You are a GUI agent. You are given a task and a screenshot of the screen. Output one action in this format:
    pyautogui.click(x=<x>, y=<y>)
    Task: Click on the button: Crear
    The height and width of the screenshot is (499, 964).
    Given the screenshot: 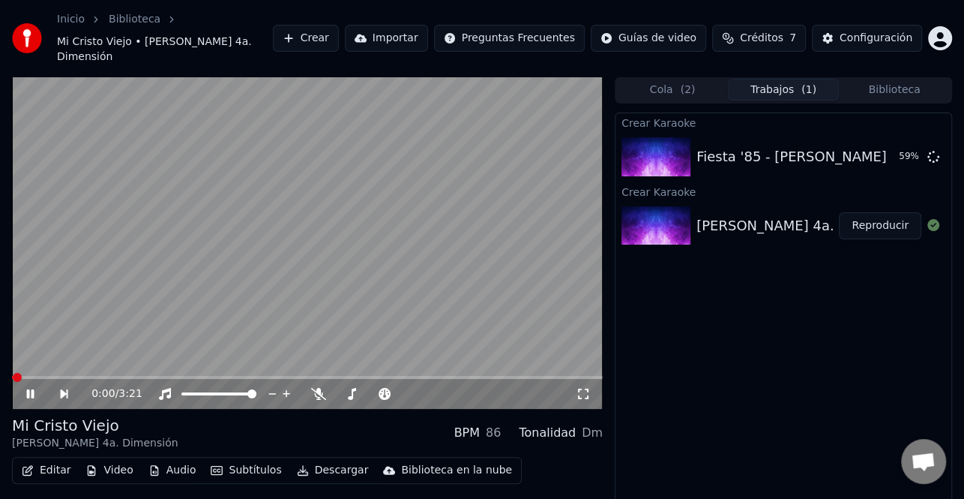 What is the action you would take?
    pyautogui.click(x=306, y=38)
    